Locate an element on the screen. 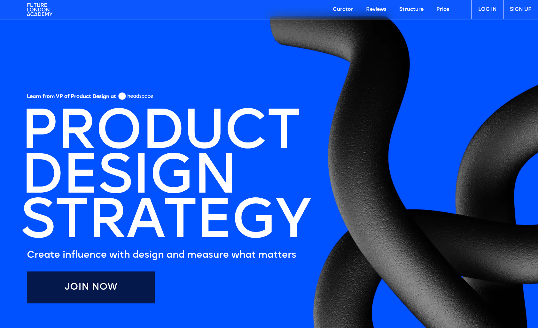 This screenshot has height=328, width=538. h1: DESIGN is located at coordinates (129, 179).